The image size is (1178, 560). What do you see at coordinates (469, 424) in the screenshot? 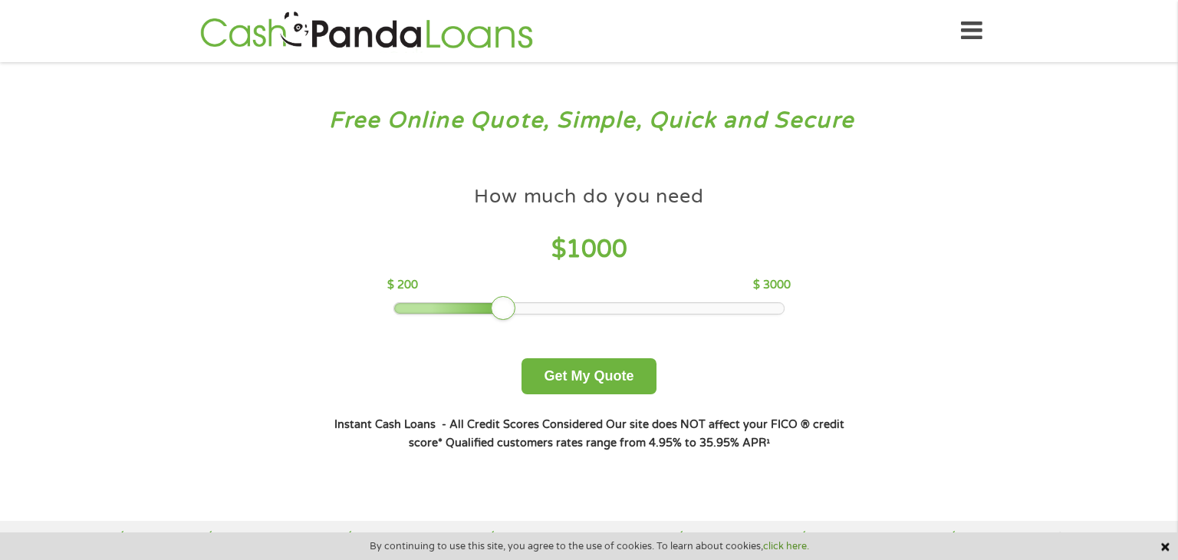
I see `strong: Instant Cash Loans - All Credit Scores Considered` at bounding box center [469, 424].